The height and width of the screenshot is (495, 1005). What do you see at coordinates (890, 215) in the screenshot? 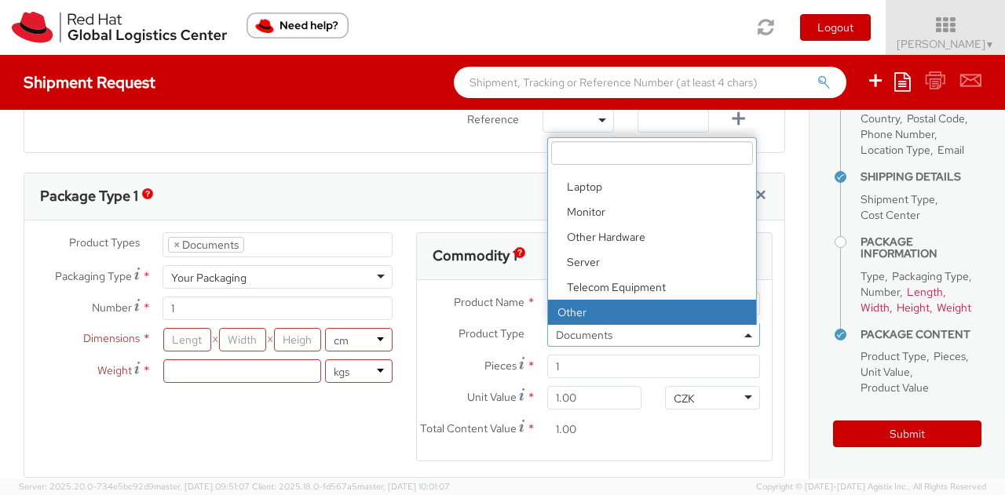
I see `span: Cost Center` at bounding box center [890, 215].